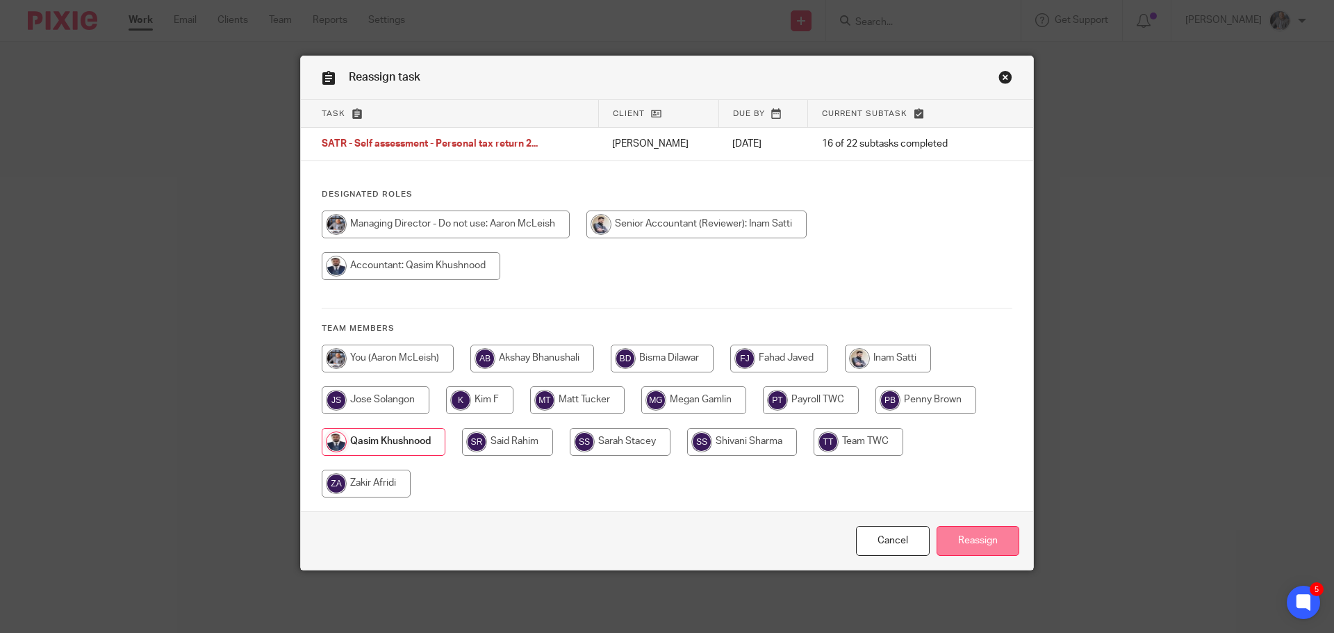  I want to click on span: Client, so click(629, 113).